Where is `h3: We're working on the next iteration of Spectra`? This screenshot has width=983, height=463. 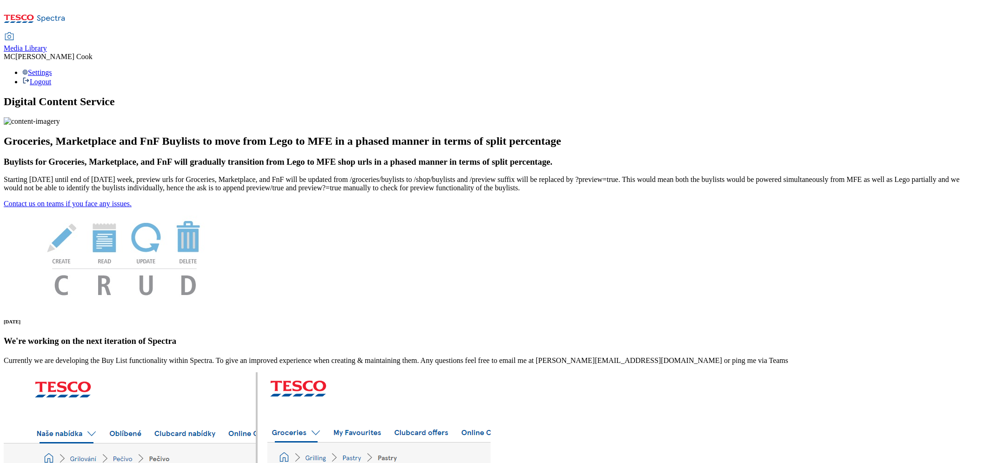 h3: We're working on the next iteration of Spectra is located at coordinates (492, 341).